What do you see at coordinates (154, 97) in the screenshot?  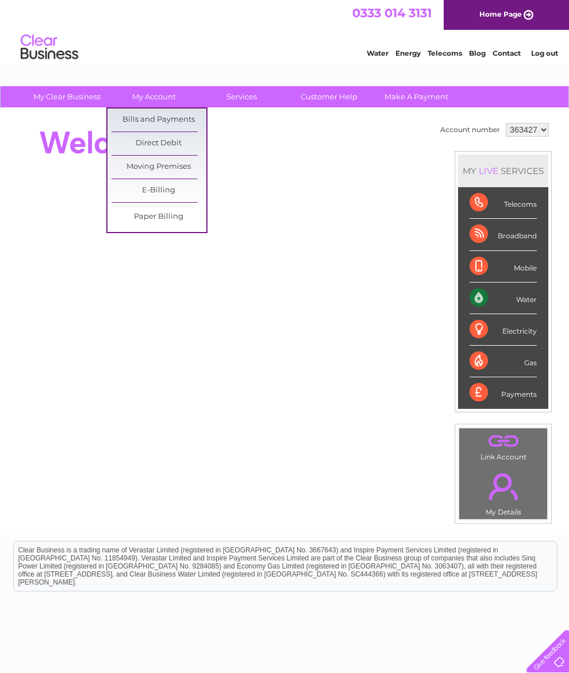 I see `a: My Account` at bounding box center [154, 97].